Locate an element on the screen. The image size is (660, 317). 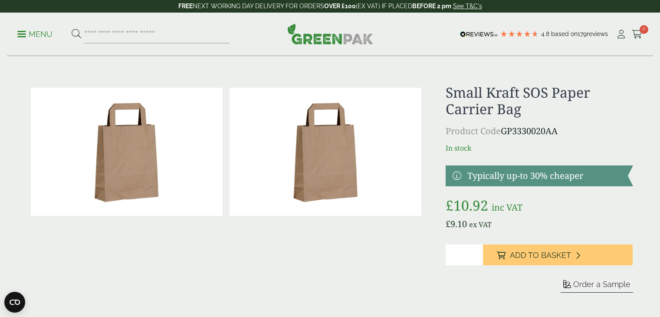
button: Order a Sample is located at coordinates (597, 286).